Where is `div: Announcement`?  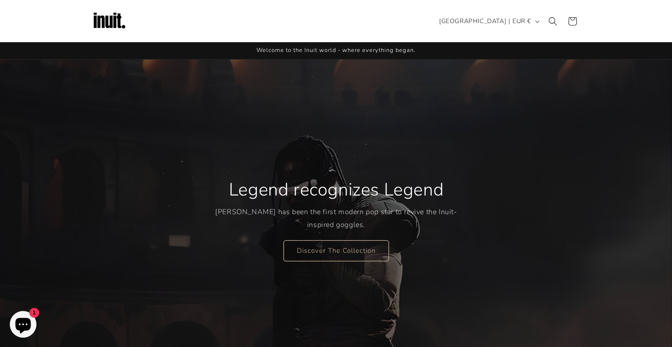 div: Announcement is located at coordinates (336, 51).